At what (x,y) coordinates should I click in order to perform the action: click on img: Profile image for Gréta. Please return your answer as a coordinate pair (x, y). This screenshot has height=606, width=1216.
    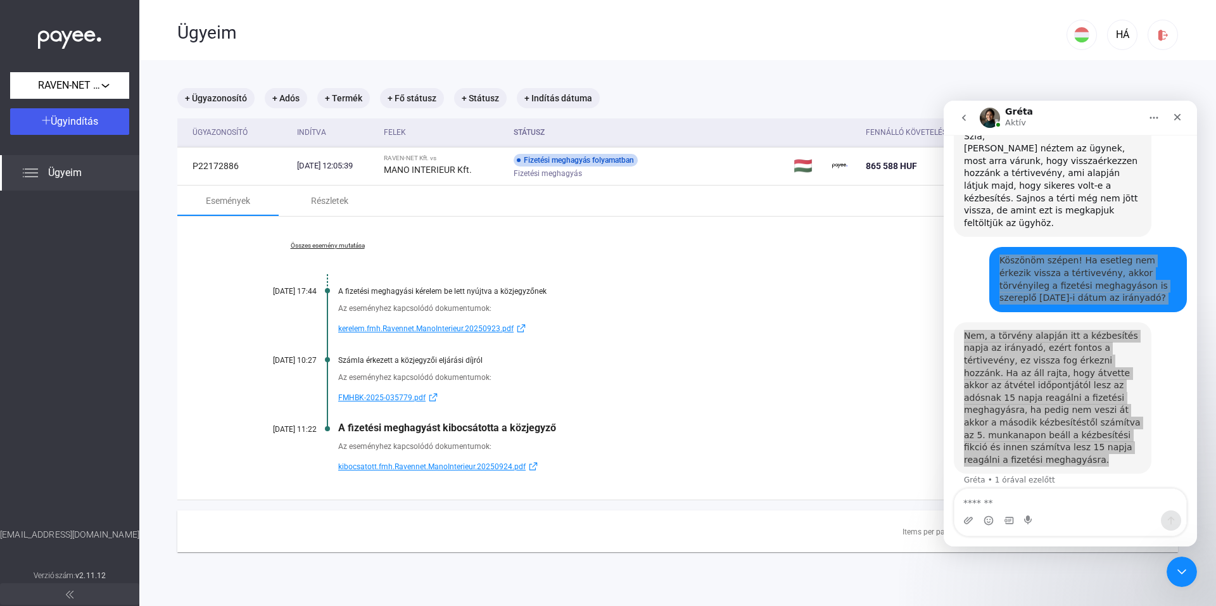
    Looking at the image, I should click on (46, 17).